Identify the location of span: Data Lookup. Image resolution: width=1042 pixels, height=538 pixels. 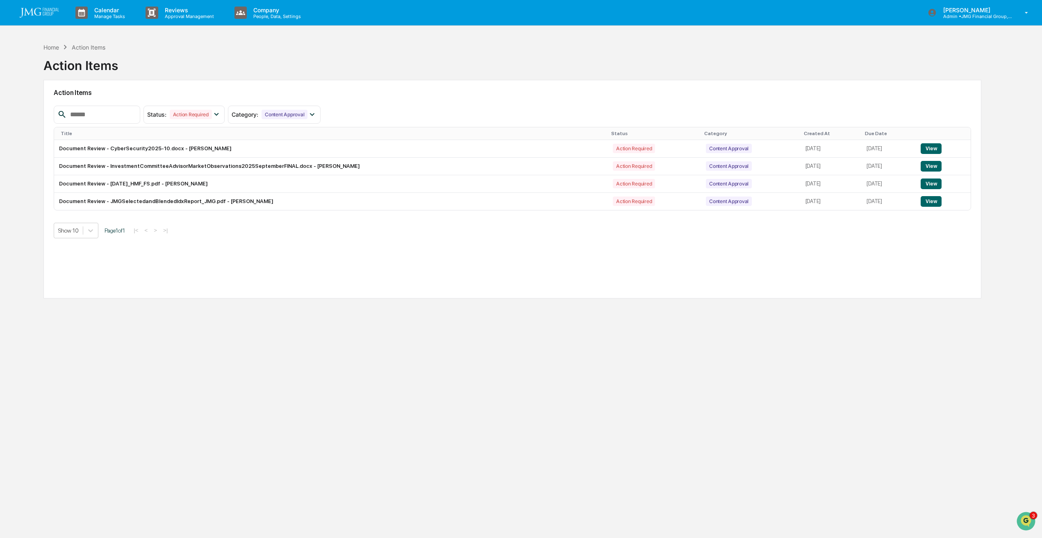
(34, 187).